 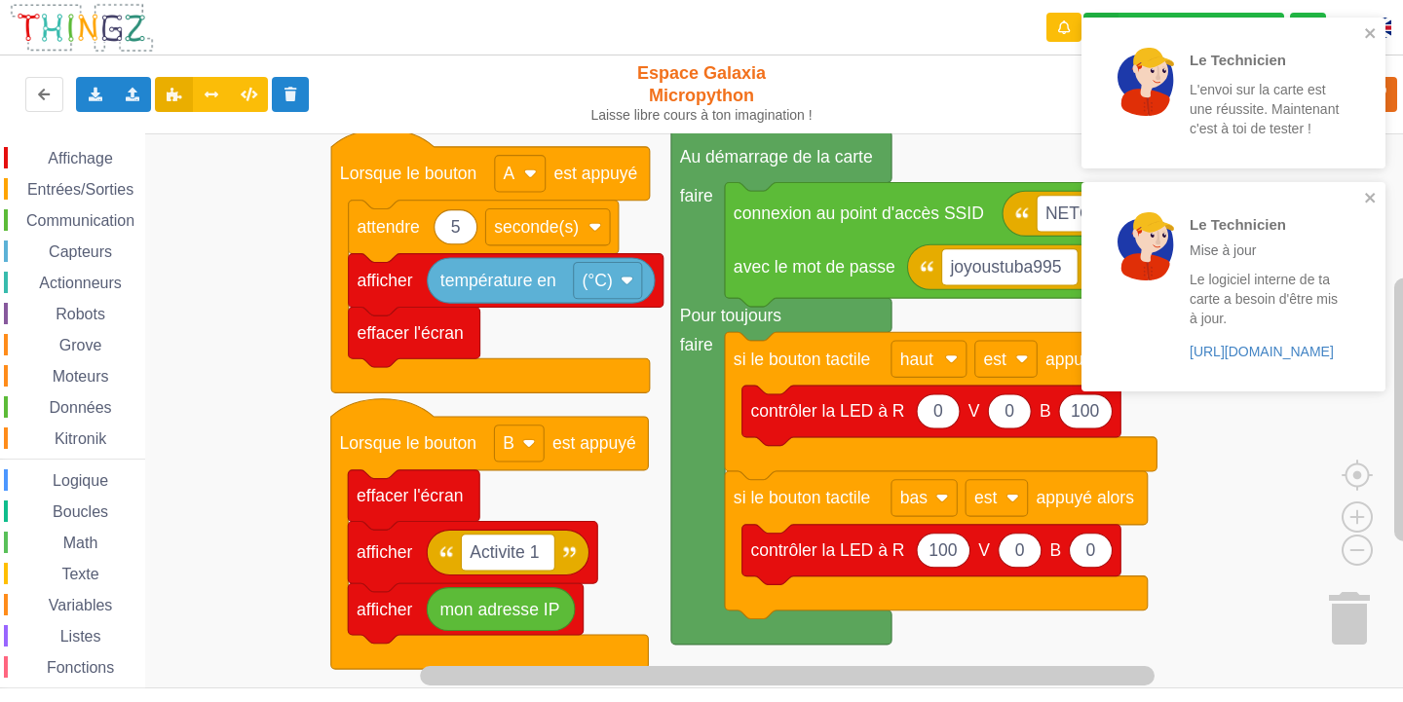 I want to click on span: Math, so click(x=81, y=543).